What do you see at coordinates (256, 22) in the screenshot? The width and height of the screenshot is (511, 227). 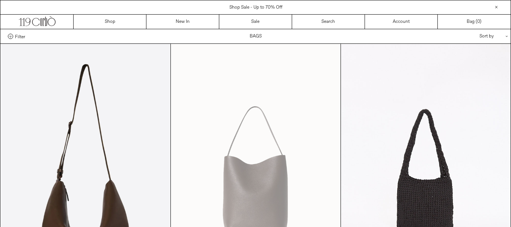 I see `a: Sale` at bounding box center [256, 22].